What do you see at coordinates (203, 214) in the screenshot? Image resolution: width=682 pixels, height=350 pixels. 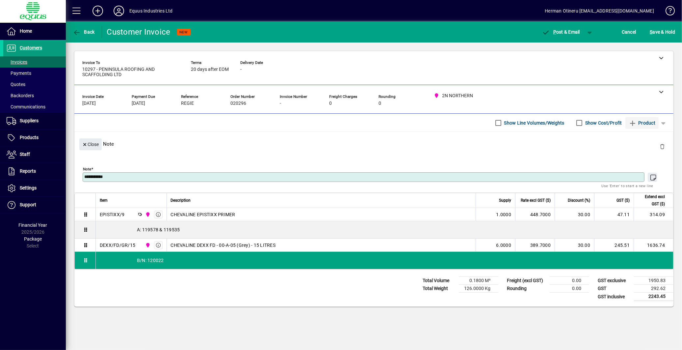 I see `span: CHEVALINE EPISTIXX PRIMER` at bounding box center [203, 214].